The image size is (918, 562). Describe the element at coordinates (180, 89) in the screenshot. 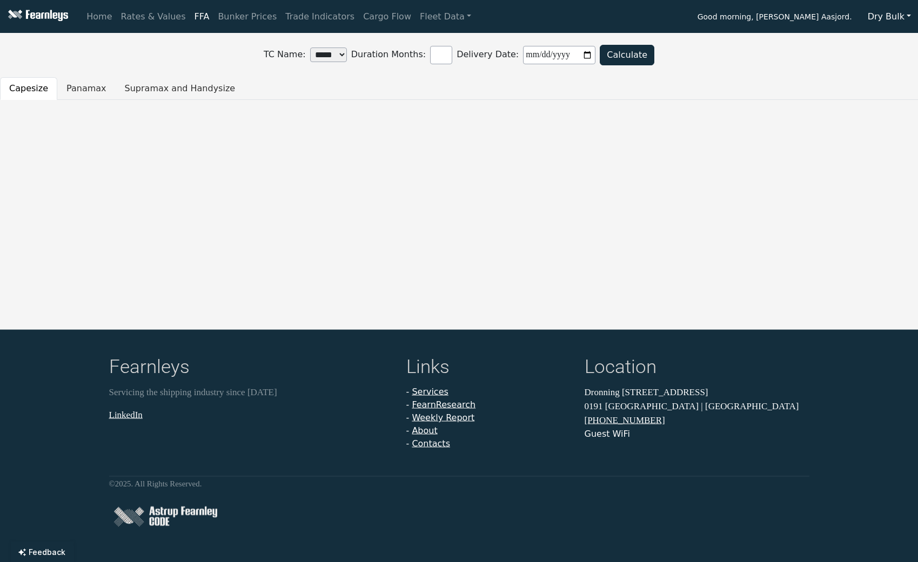

I see `button: Supramax and Handysize` at that location.